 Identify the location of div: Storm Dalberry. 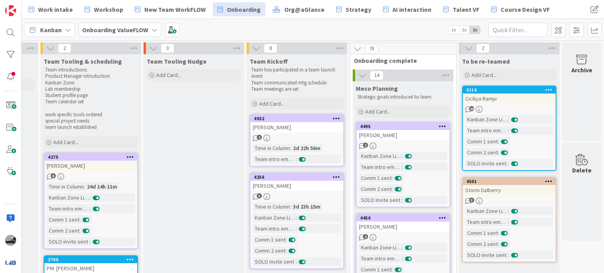
(509, 190).